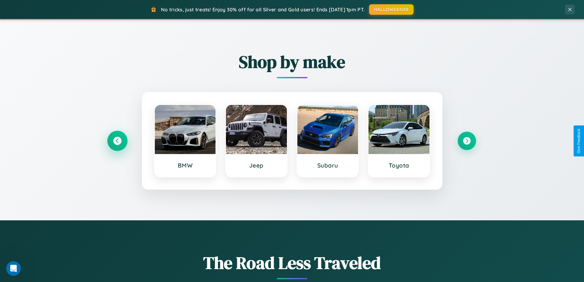 Image resolution: width=584 pixels, height=282 pixels. Describe the element at coordinates (292, 62) in the screenshot. I see `h2: Shop by make` at that location.